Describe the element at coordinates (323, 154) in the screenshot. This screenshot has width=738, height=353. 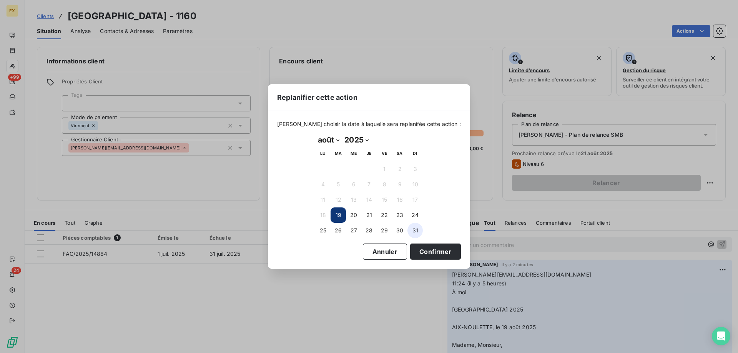
I see `th: lundi` at that location.